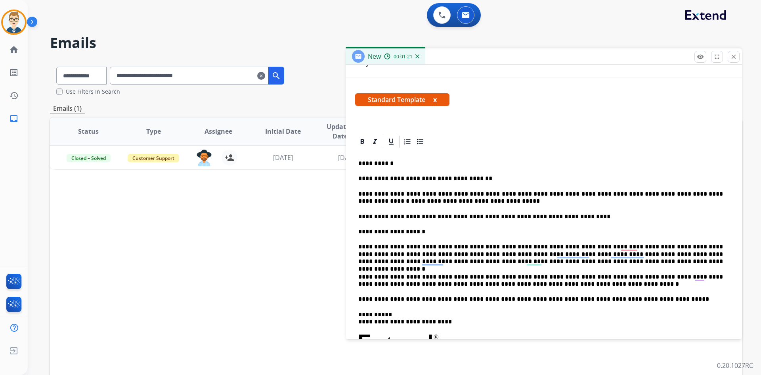 This screenshot has height=375, width=761. What do you see at coordinates (204, 158) in the screenshot?
I see `img: agent-avatar` at bounding box center [204, 158].